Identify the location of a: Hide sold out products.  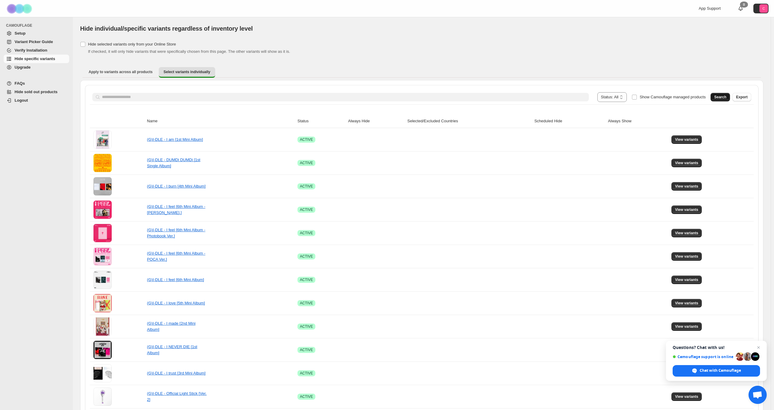
(36, 92).